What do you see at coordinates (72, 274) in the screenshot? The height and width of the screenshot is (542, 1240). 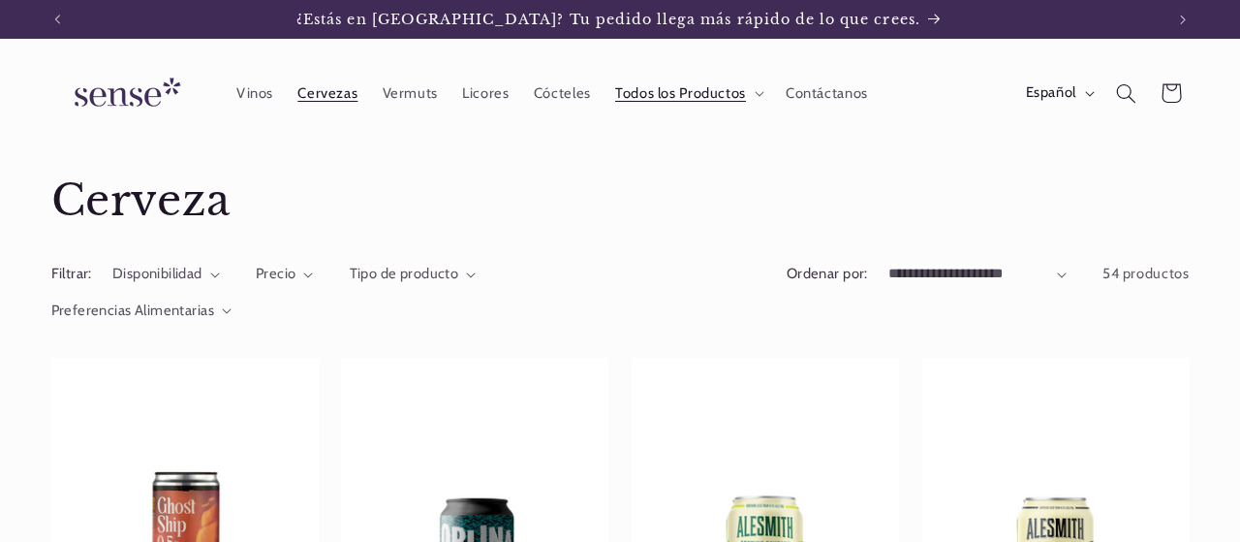 I see `h2: Filtrar:` at bounding box center [72, 274].